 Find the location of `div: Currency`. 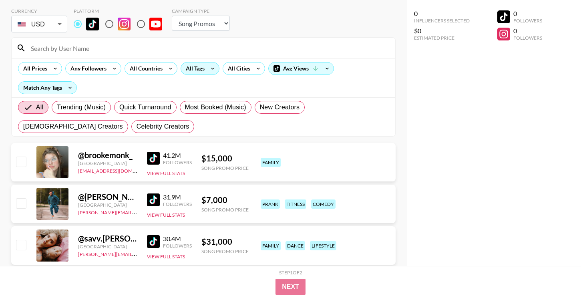

div: Currency is located at coordinates (39, 11).